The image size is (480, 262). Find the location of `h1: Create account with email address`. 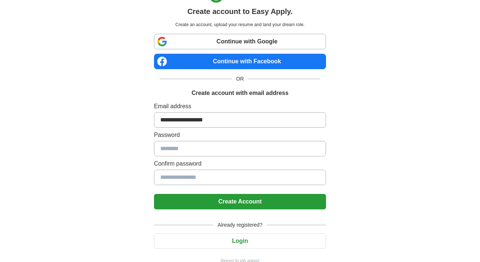

h1: Create account with email address is located at coordinates (240, 93).